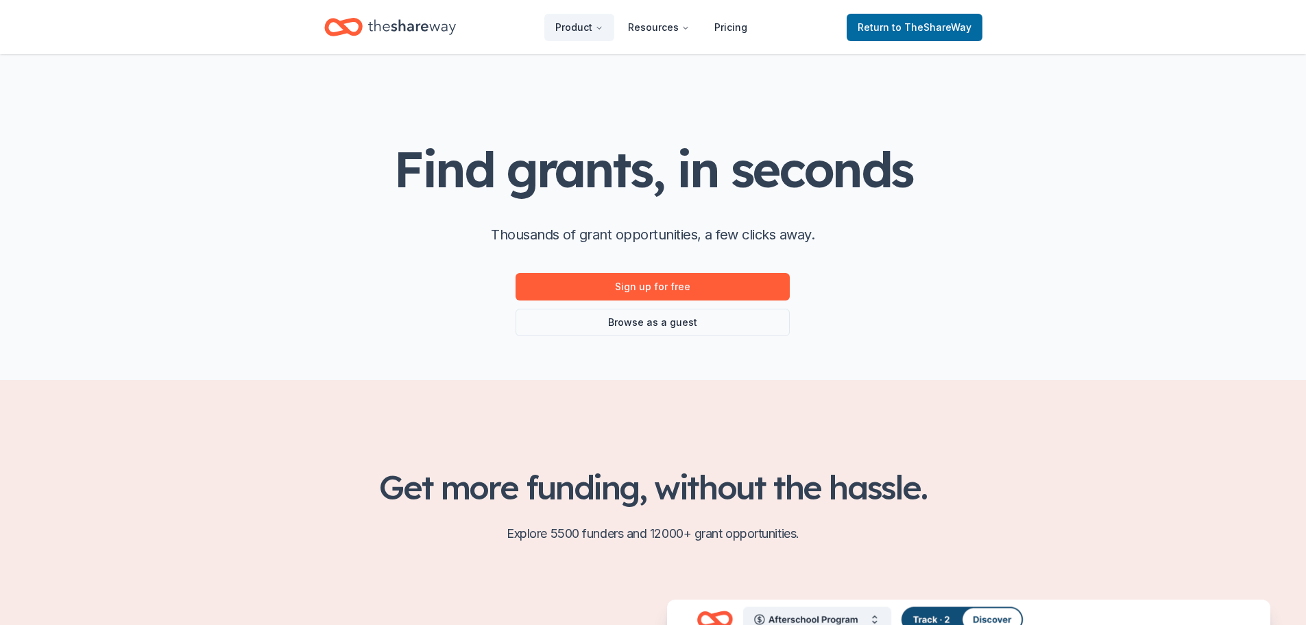 Image resolution: width=1306 pixels, height=625 pixels. What do you see at coordinates (653, 234) in the screenshot?
I see `p: Thousands of grant opportunities, a few clicks away.` at bounding box center [653, 234].